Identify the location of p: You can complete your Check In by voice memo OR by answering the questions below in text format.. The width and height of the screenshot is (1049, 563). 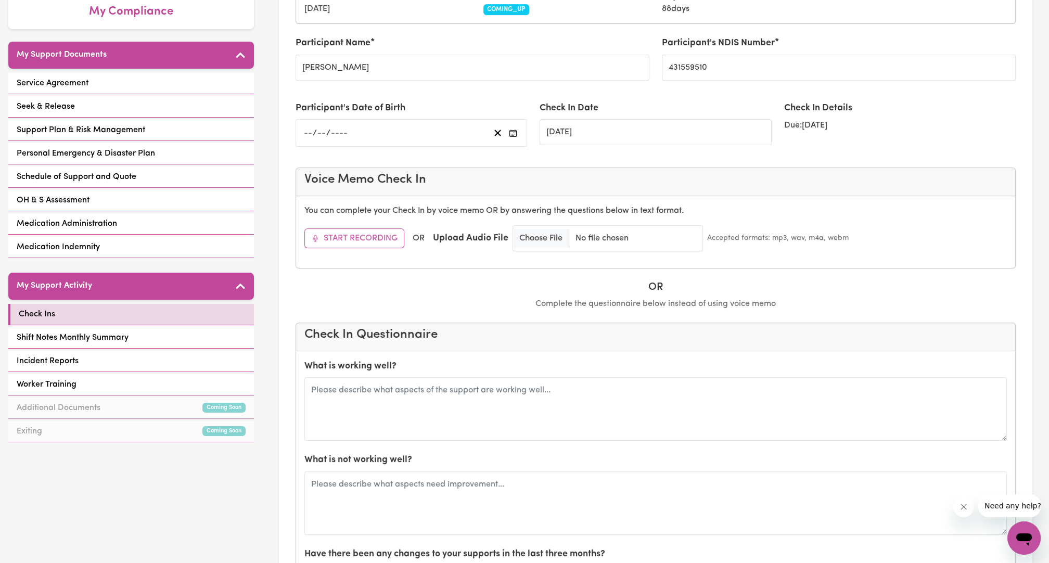
(656, 211).